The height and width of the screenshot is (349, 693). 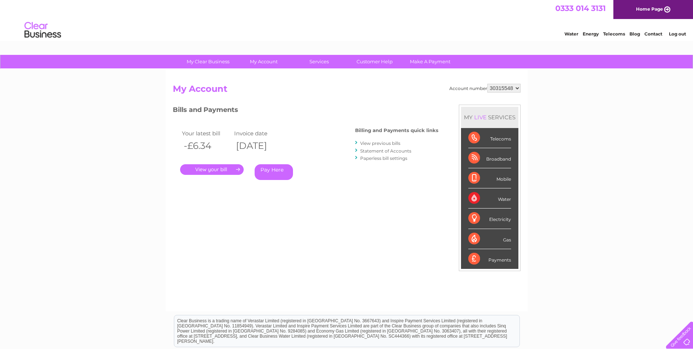 I want to click on a: My Clear Business, so click(x=208, y=61).